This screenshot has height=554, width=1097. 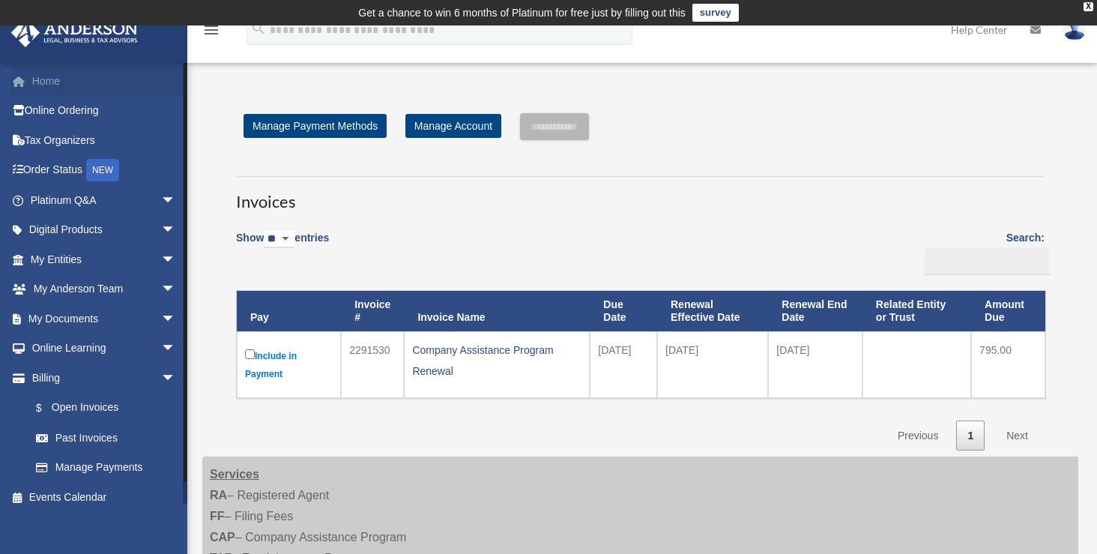 What do you see at coordinates (716, 13) in the screenshot?
I see `a: survey` at bounding box center [716, 13].